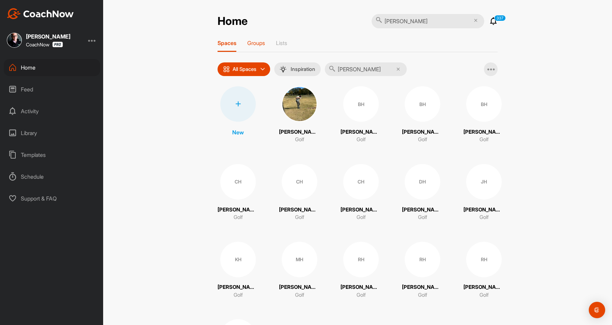 The height and width of the screenshot is (325, 612). Describe the element at coordinates (366, 69) in the screenshot. I see `input: Search...` at that location.